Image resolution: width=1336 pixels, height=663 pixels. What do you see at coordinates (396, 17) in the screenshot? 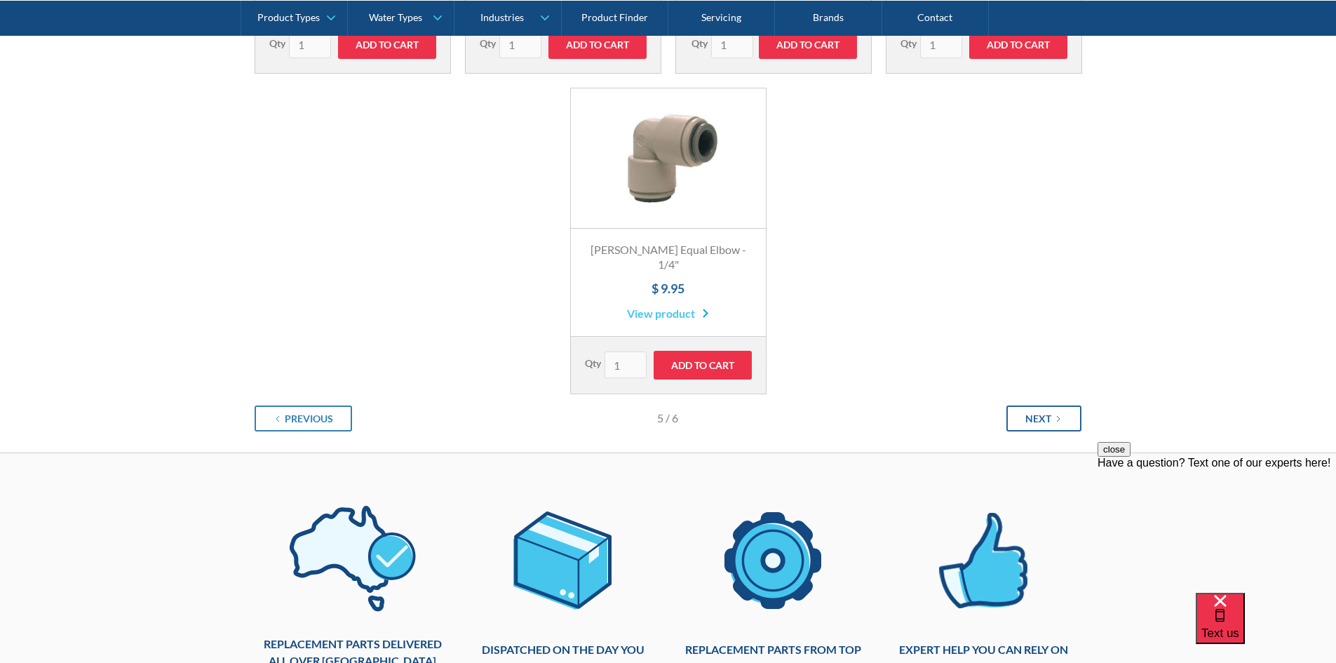
I see `div: Water Types` at bounding box center [396, 17].